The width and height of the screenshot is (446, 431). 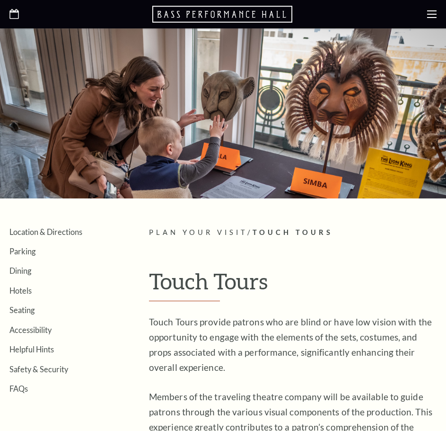 What do you see at coordinates (293, 285) in the screenshot?
I see `h1: Touch Tours` at bounding box center [293, 285].